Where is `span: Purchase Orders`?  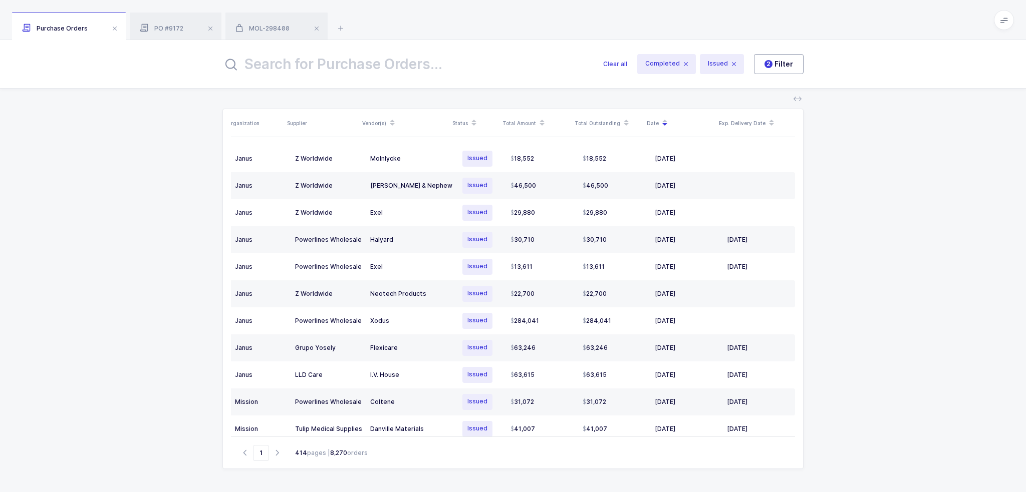 span: Purchase Orders is located at coordinates (55, 28).